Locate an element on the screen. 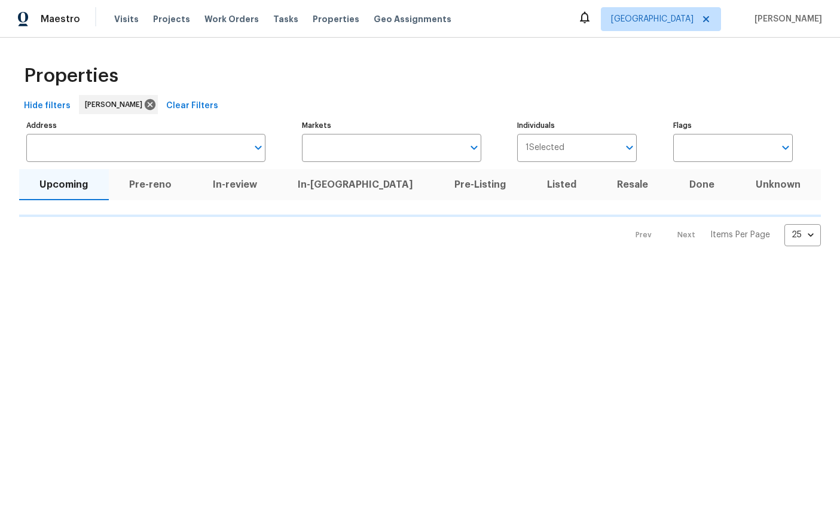 The image size is (840, 511). span: Resale is located at coordinates (632, 185).